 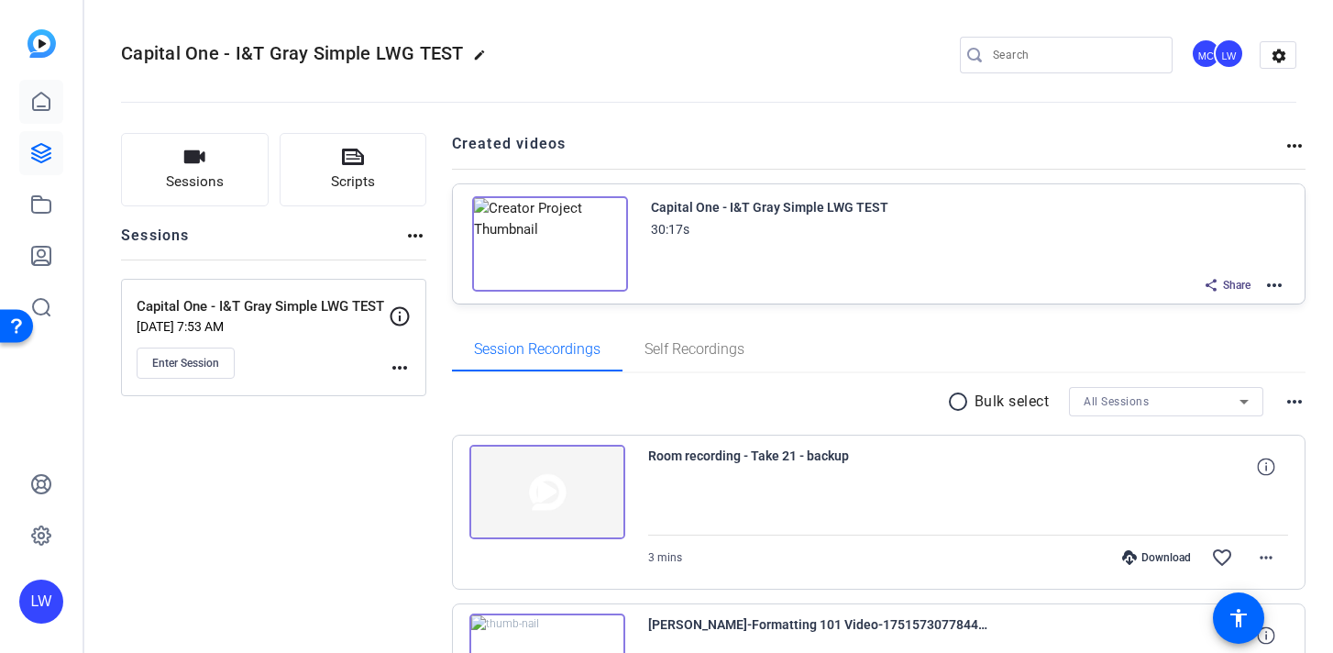 What do you see at coordinates (1156, 558) in the screenshot?
I see `div: Download` at bounding box center [1156, 558].